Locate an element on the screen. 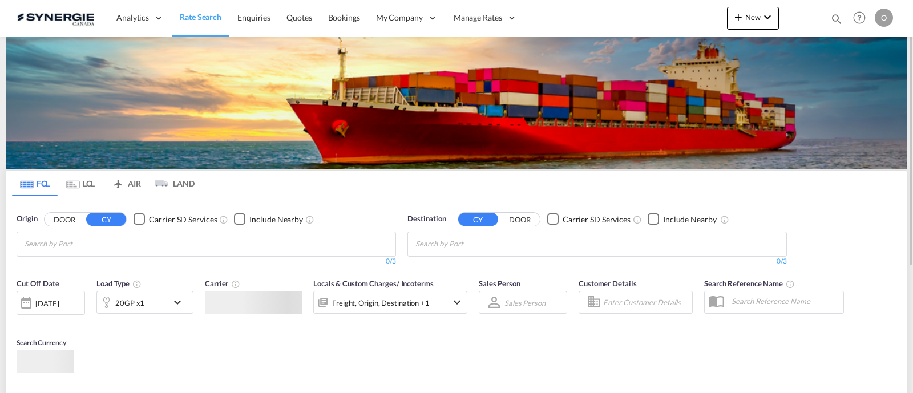 The width and height of the screenshot is (913, 393). span: / Incoterms is located at coordinates (415, 284).